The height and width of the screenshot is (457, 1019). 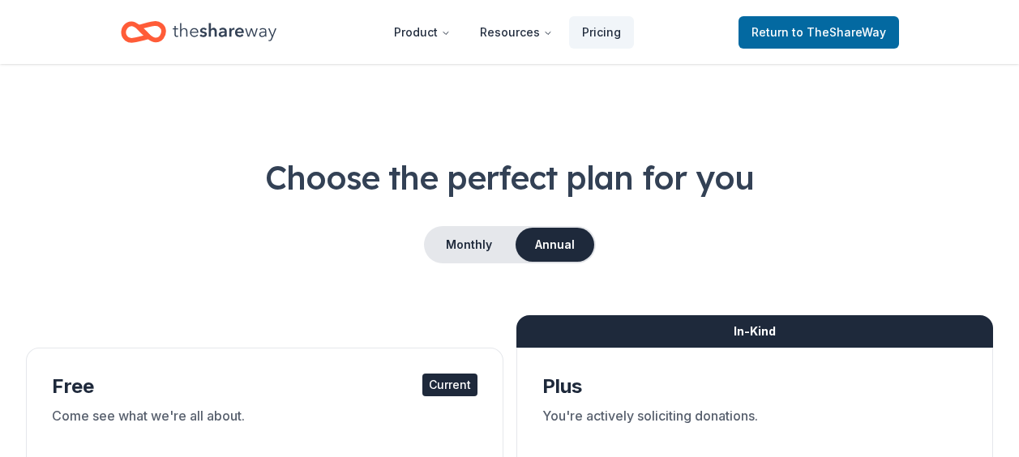 What do you see at coordinates (450, 385) in the screenshot?
I see `div: Current` at bounding box center [450, 385].